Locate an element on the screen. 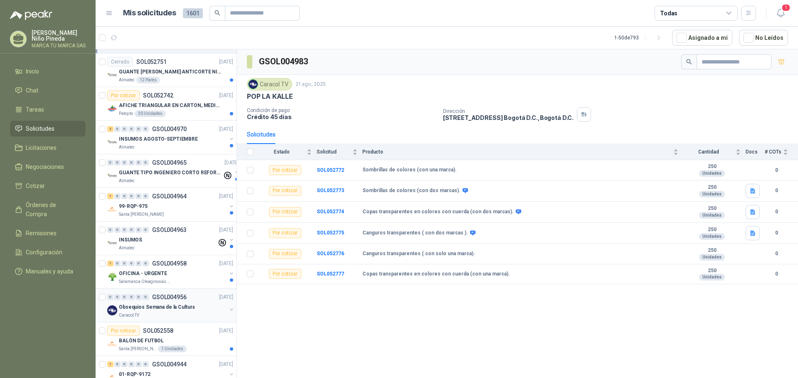  a: Remisiones is located at coordinates (48, 233).